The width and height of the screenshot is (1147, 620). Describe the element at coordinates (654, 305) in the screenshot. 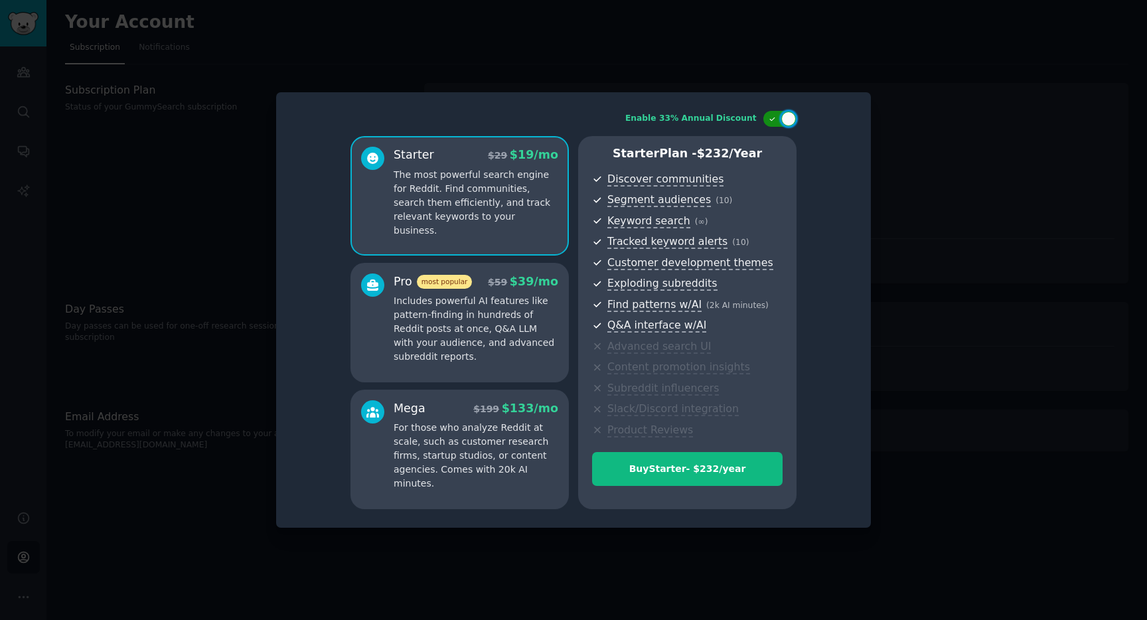

I see `span: Find patterns w/AI` at that location.